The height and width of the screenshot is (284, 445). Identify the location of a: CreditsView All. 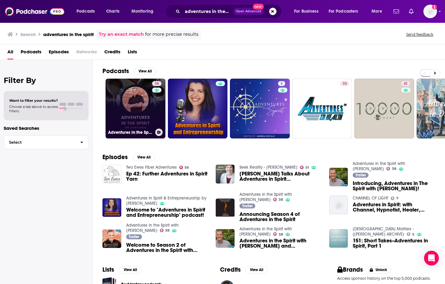
(244, 270).